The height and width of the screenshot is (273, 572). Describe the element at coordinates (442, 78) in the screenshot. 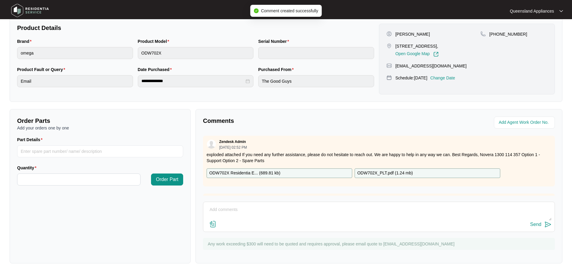

I see `p: Change Date` at that location.